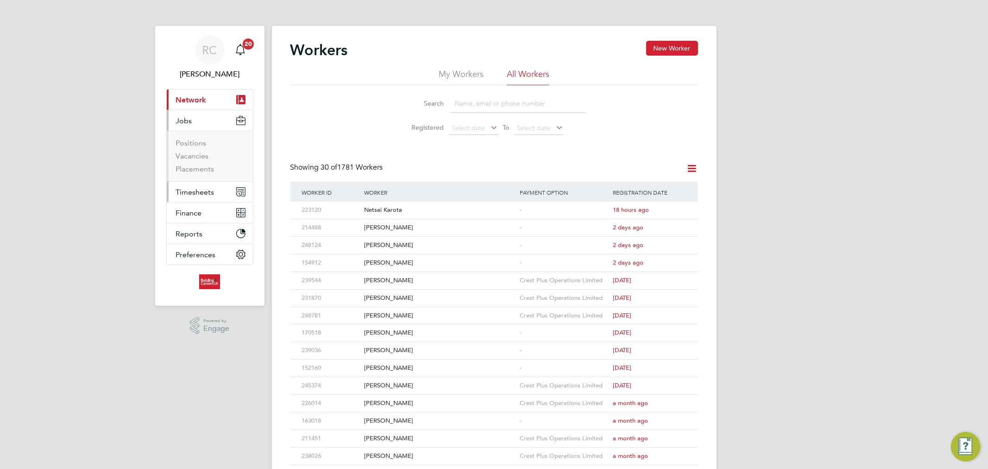 Image resolution: width=988 pixels, height=469 pixels. I want to click on span: 1781 Workers, so click(352, 167).